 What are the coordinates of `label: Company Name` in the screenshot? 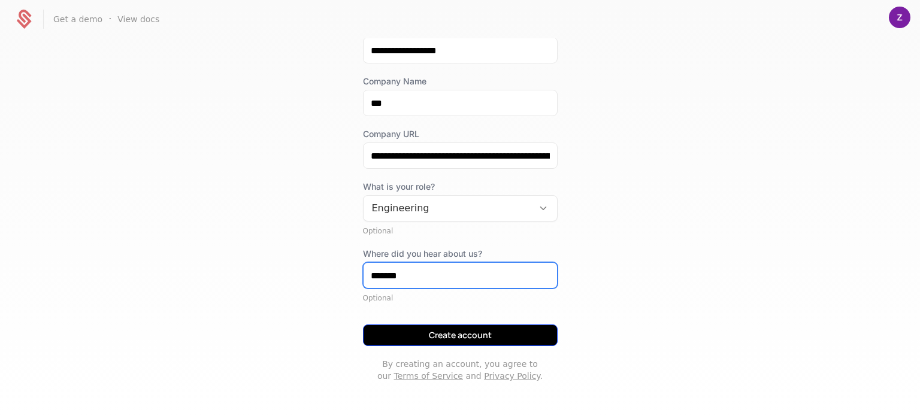 It's located at (460, 81).